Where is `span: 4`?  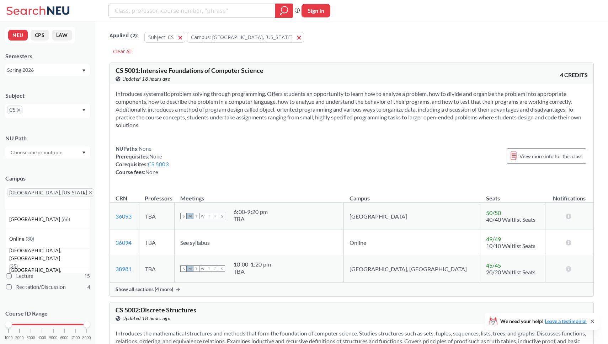
span: 4 is located at coordinates (89, 287).